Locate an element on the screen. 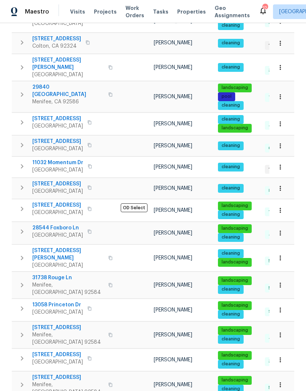 The image size is (306, 391). span: Geo Assignments is located at coordinates (232, 12).